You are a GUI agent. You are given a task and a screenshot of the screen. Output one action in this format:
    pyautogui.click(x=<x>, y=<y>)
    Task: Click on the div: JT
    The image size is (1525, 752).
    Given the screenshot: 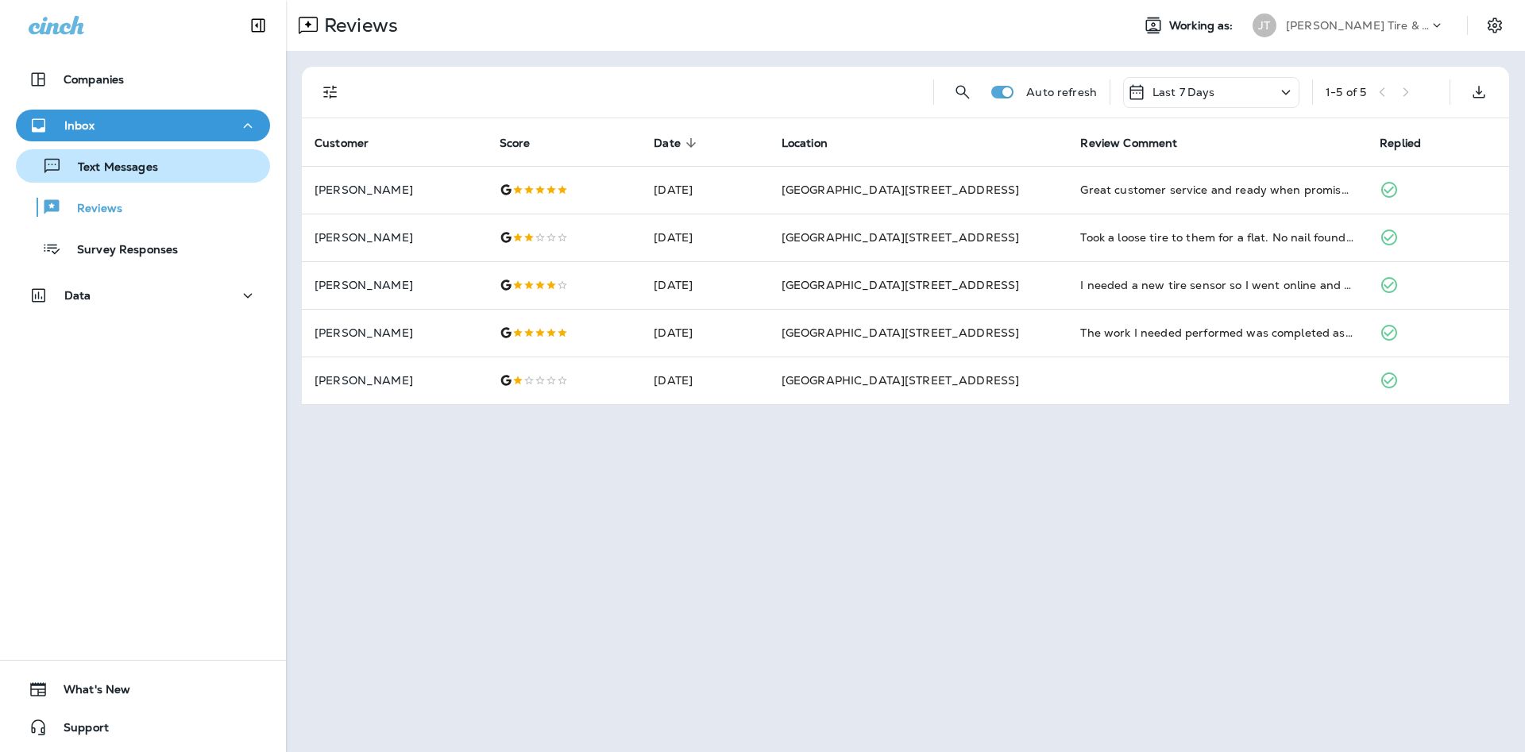 What is the action you would take?
    pyautogui.click(x=1265, y=25)
    